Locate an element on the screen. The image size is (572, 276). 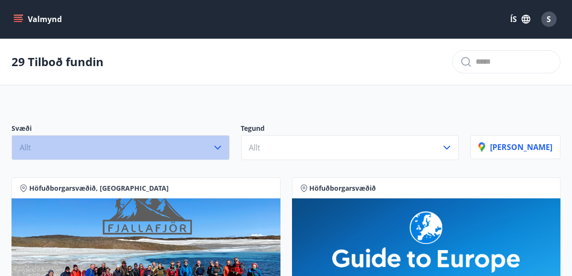
button: menu is located at coordinates (38, 19).